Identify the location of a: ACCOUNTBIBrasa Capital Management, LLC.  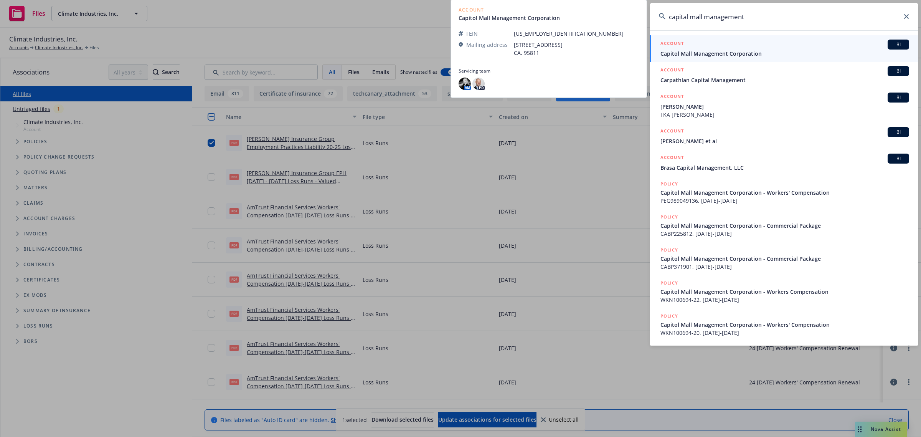
(784, 162).